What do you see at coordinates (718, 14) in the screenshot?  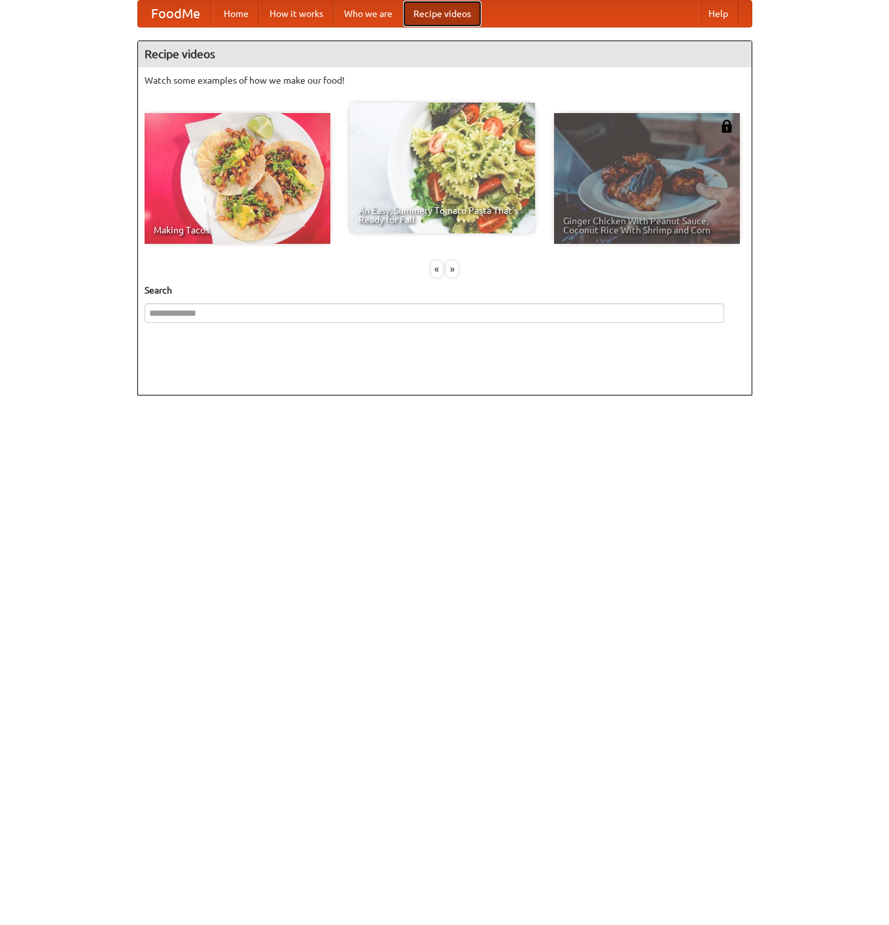 I see `a: Help` at bounding box center [718, 14].